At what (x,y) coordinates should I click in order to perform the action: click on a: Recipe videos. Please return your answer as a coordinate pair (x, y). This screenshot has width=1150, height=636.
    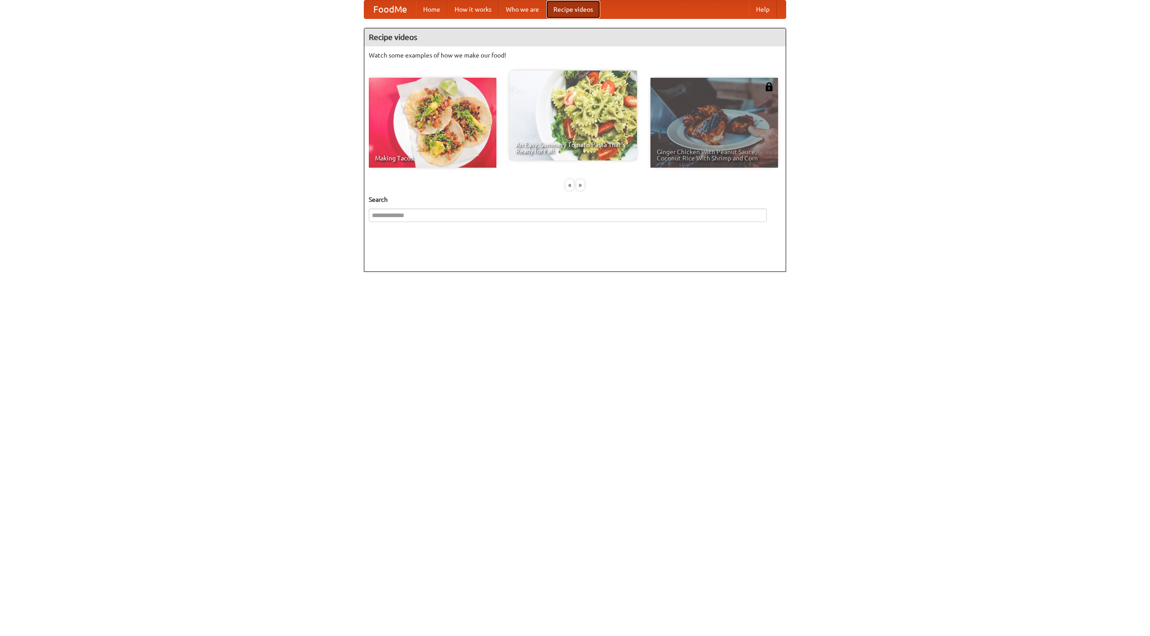
    Looking at the image, I should click on (573, 9).